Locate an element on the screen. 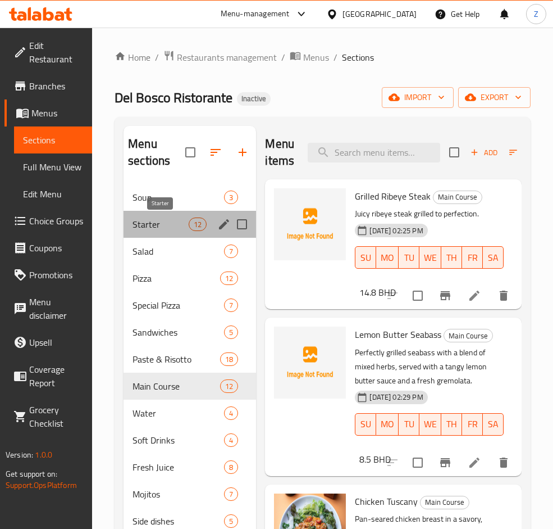 This screenshot has width=553, height=529. span: Chicken Tuscany is located at coordinates (387, 501).